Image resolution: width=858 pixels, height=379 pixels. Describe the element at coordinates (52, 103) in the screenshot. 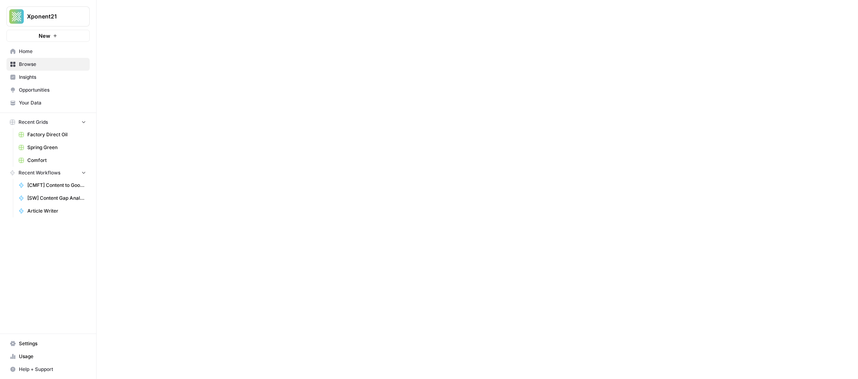

I see `span: Your Data` at that location.